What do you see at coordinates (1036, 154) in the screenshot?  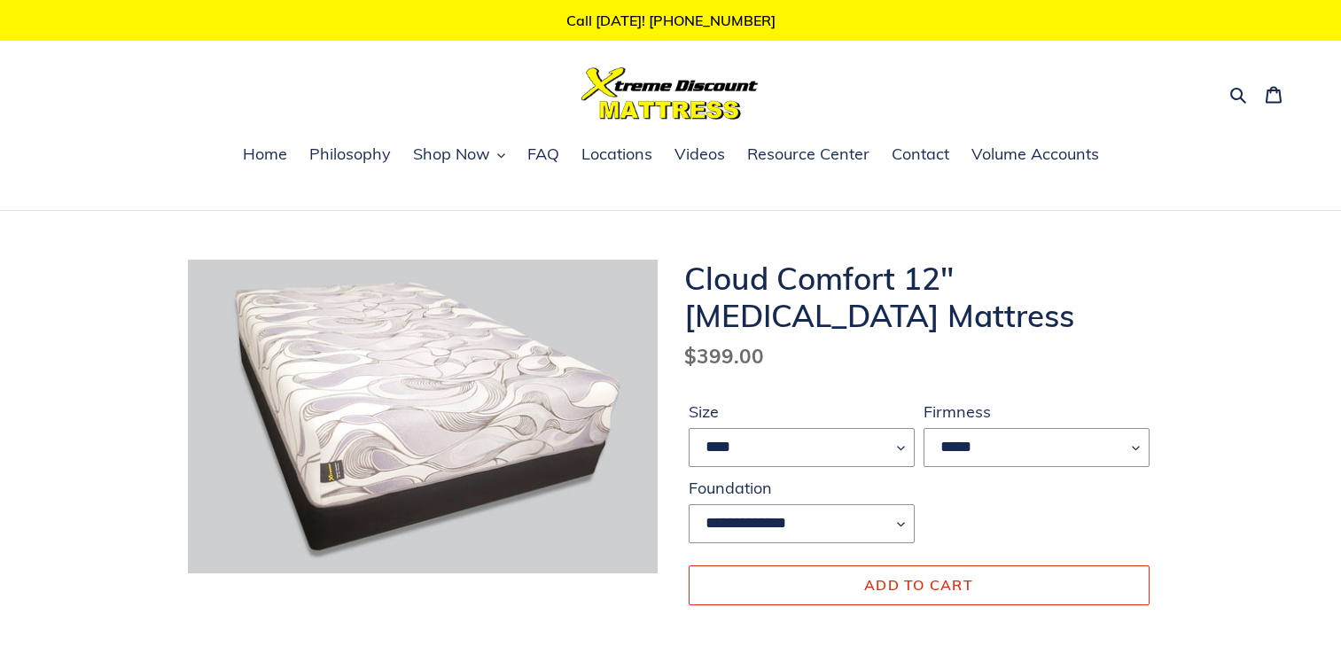 I see `span: Volume Accounts` at bounding box center [1036, 154].